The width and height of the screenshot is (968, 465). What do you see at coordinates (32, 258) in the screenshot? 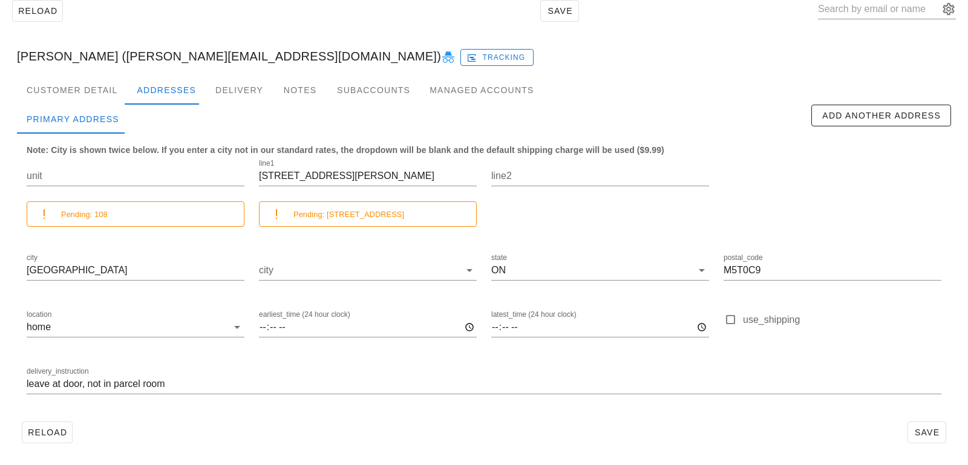
I see `label: city` at bounding box center [32, 258].